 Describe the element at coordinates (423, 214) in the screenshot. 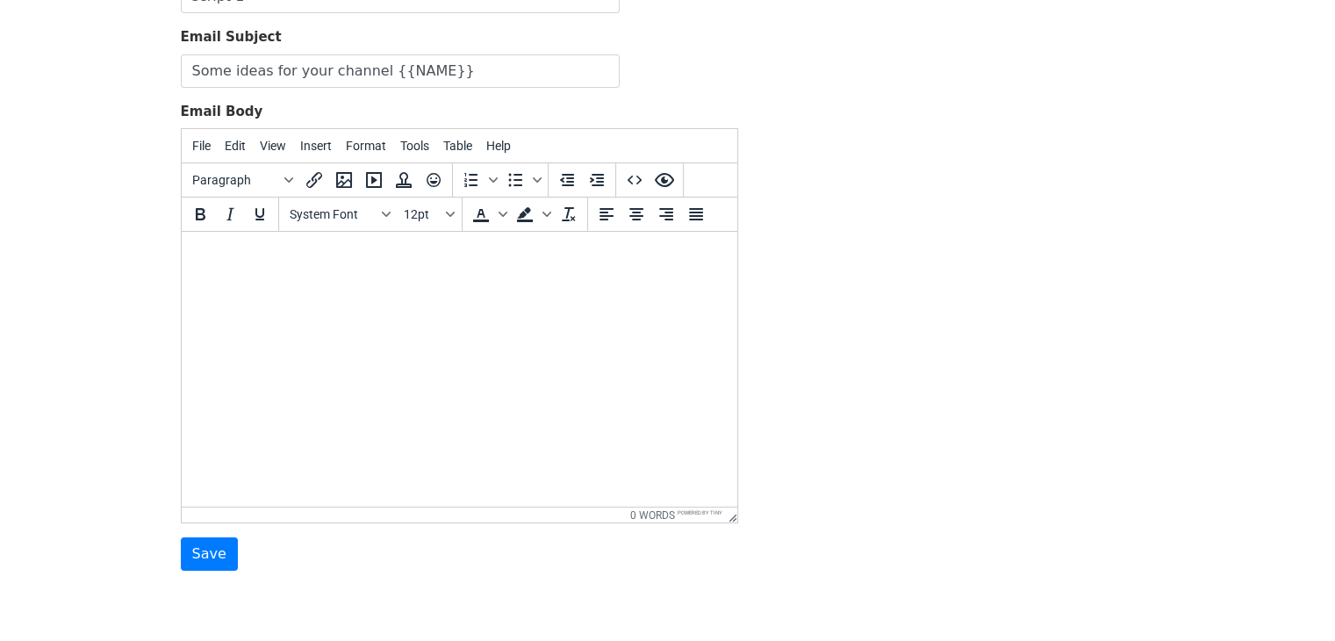

I see `span: 12pt` at that location.